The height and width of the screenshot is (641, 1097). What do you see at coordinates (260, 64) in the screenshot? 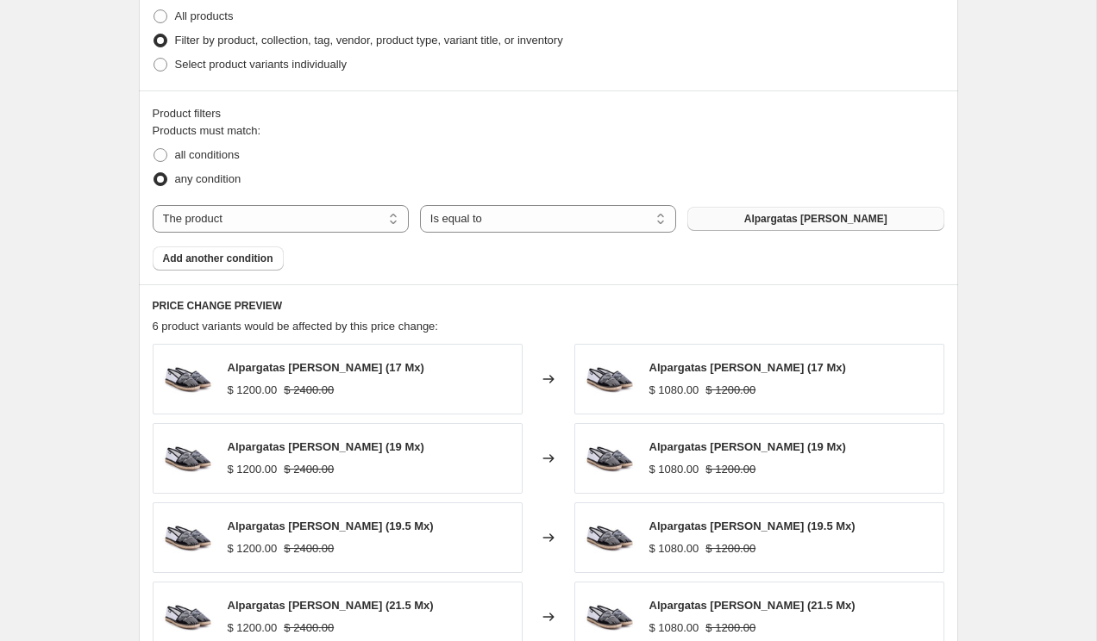
I see `span: Select product variants individually` at bounding box center [260, 64].